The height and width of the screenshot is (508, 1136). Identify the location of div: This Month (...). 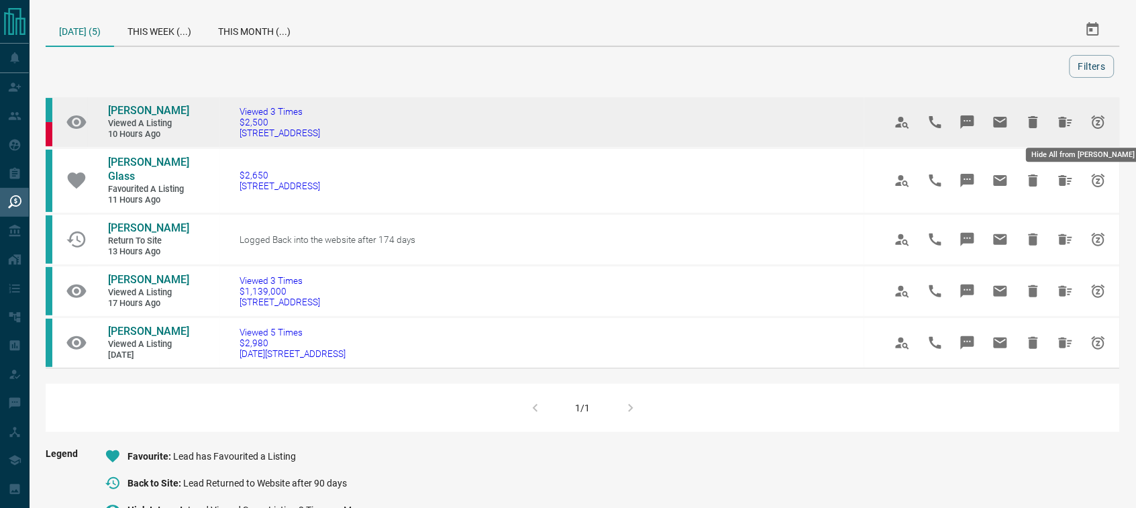
(254, 30).